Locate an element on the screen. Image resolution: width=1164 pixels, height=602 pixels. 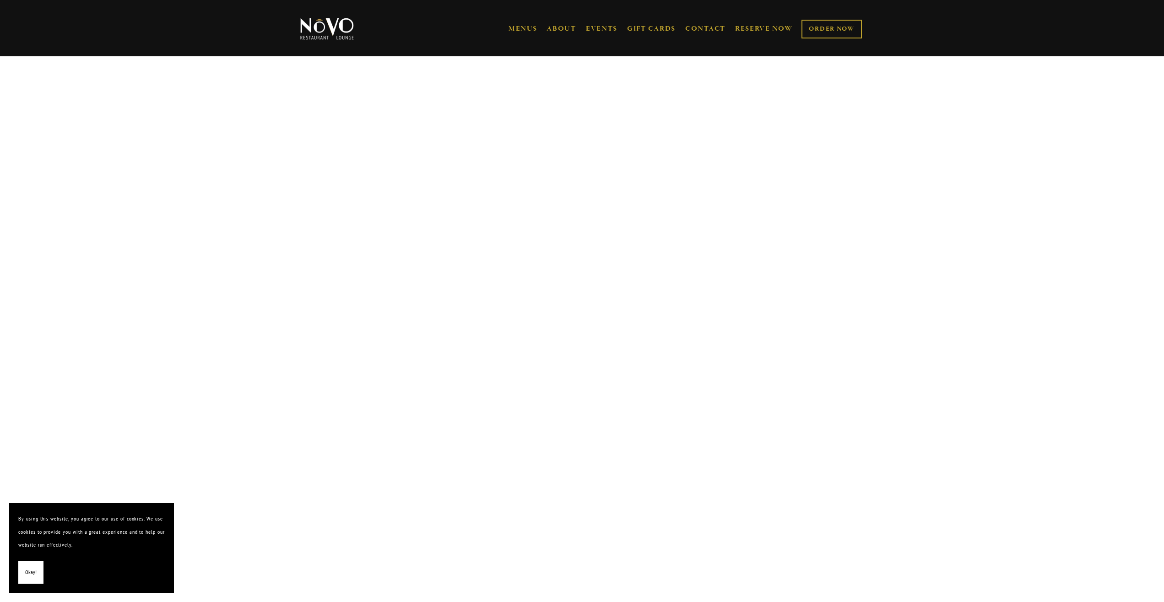
button: Okay! is located at coordinates (31, 572).